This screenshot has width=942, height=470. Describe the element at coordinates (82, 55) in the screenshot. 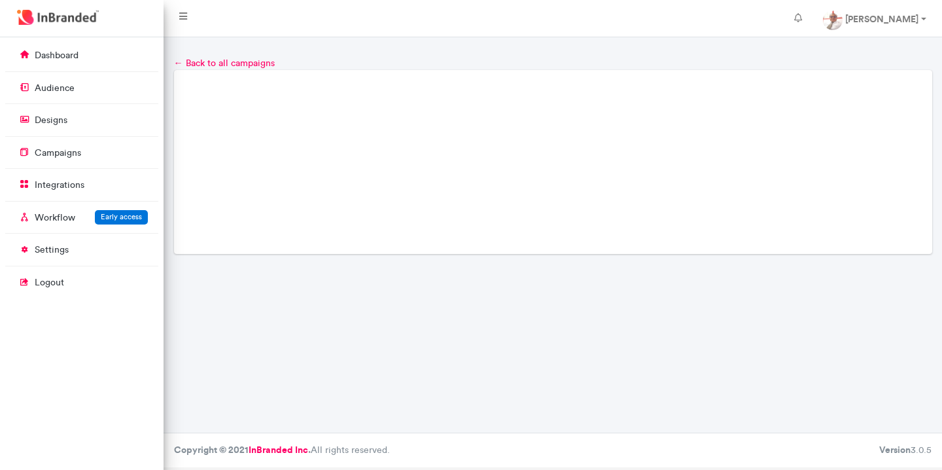

I see `a: dashboard` at that location.